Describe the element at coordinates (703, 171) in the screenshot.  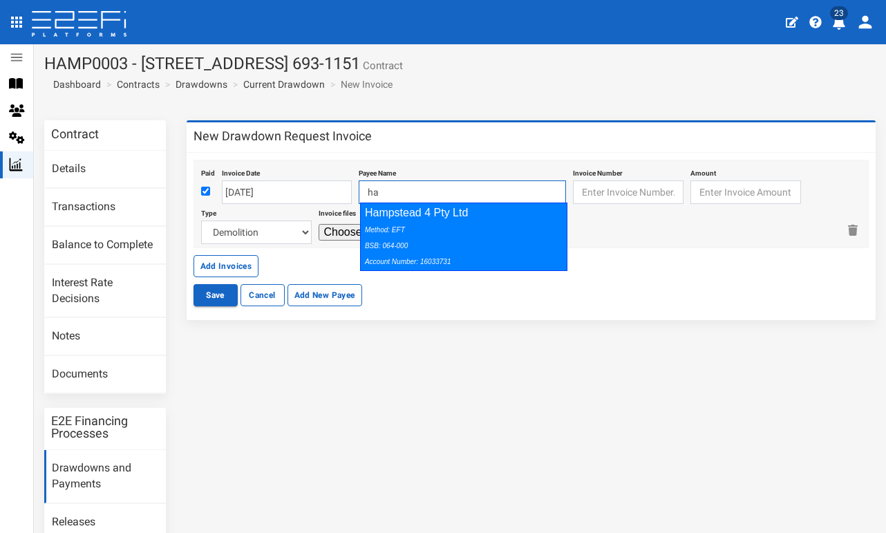
I see `label: Amount` at that location.